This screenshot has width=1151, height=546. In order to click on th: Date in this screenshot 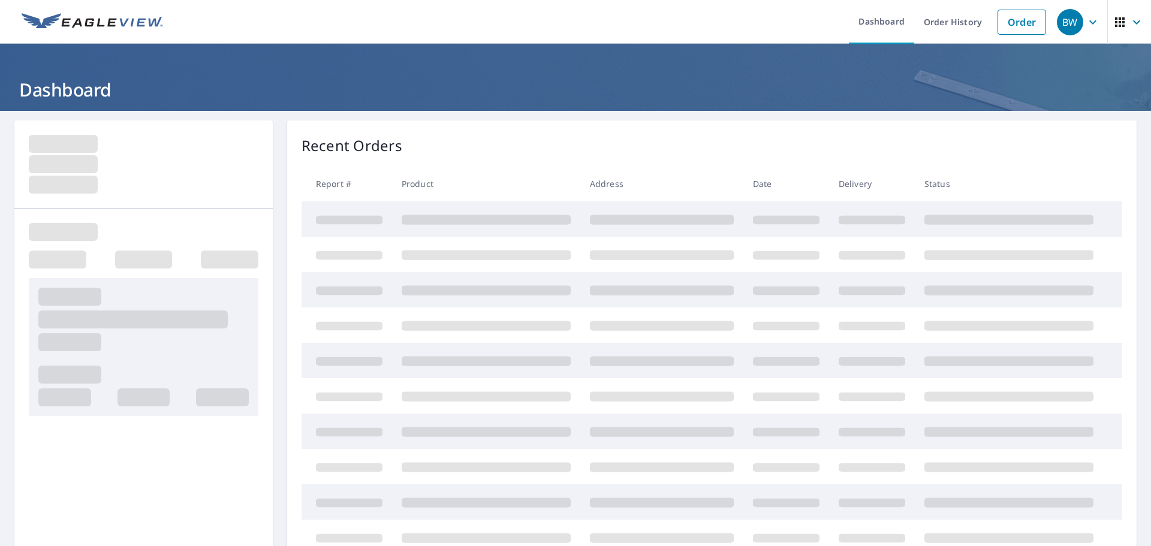, I will do `click(786, 183)`.